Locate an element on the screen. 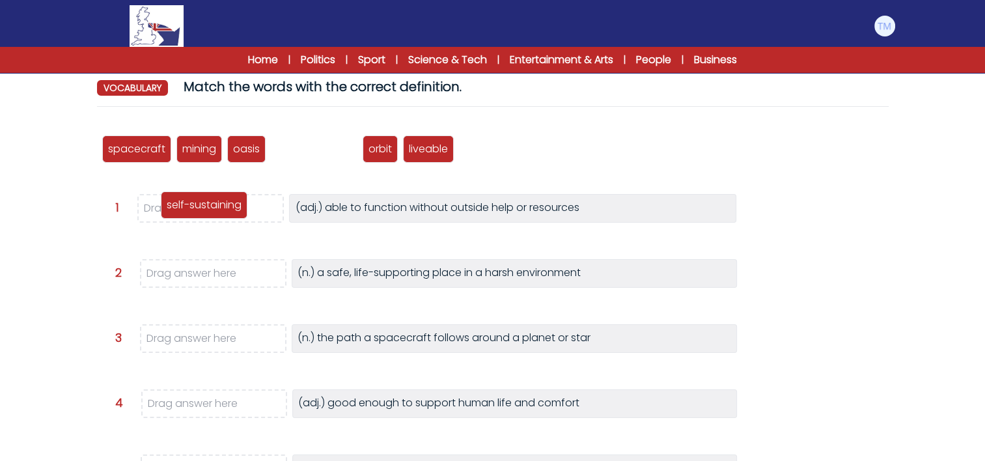 This screenshot has height=461, width=985. span: 4 is located at coordinates (119, 403).